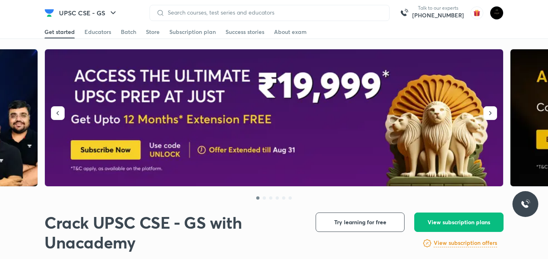 The image size is (548, 259). I want to click on span: View subscription plans, so click(459, 222).